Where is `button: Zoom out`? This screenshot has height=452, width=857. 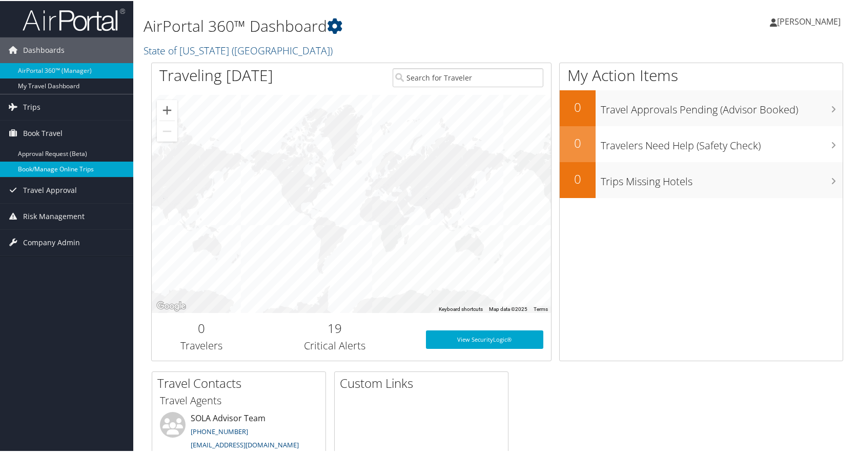 button: Zoom out is located at coordinates (167, 130).